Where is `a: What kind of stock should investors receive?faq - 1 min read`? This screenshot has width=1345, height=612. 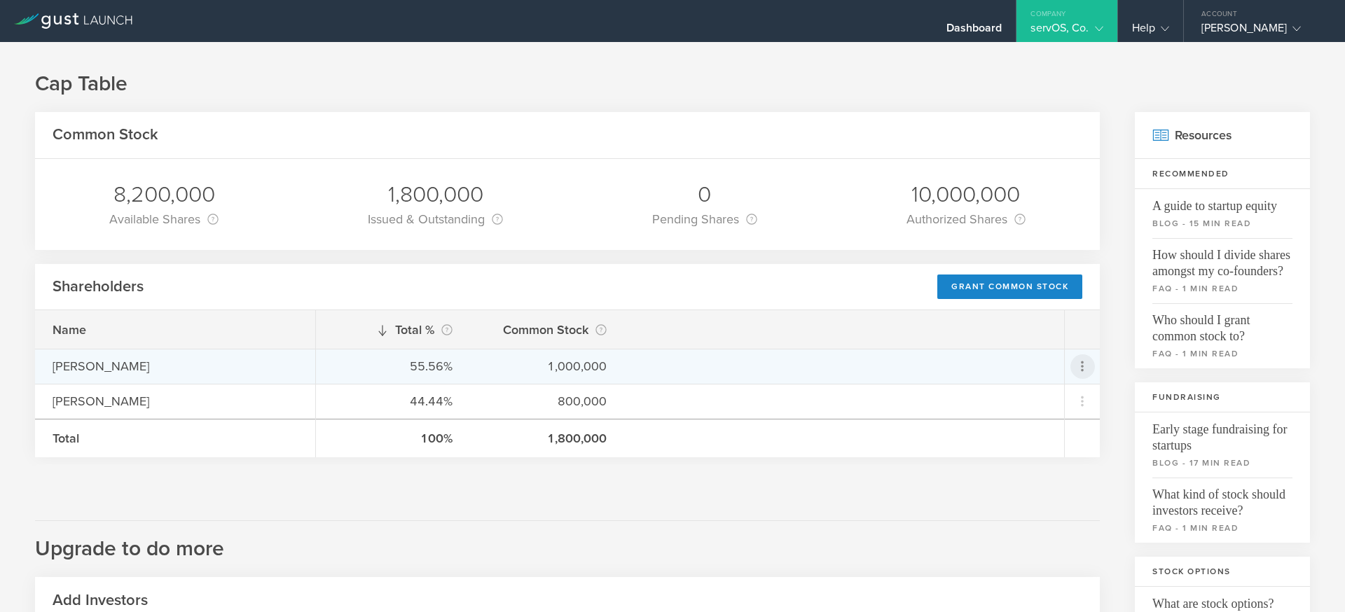 a: What kind of stock should investors receive?faq - 1 min read is located at coordinates (1222, 510).